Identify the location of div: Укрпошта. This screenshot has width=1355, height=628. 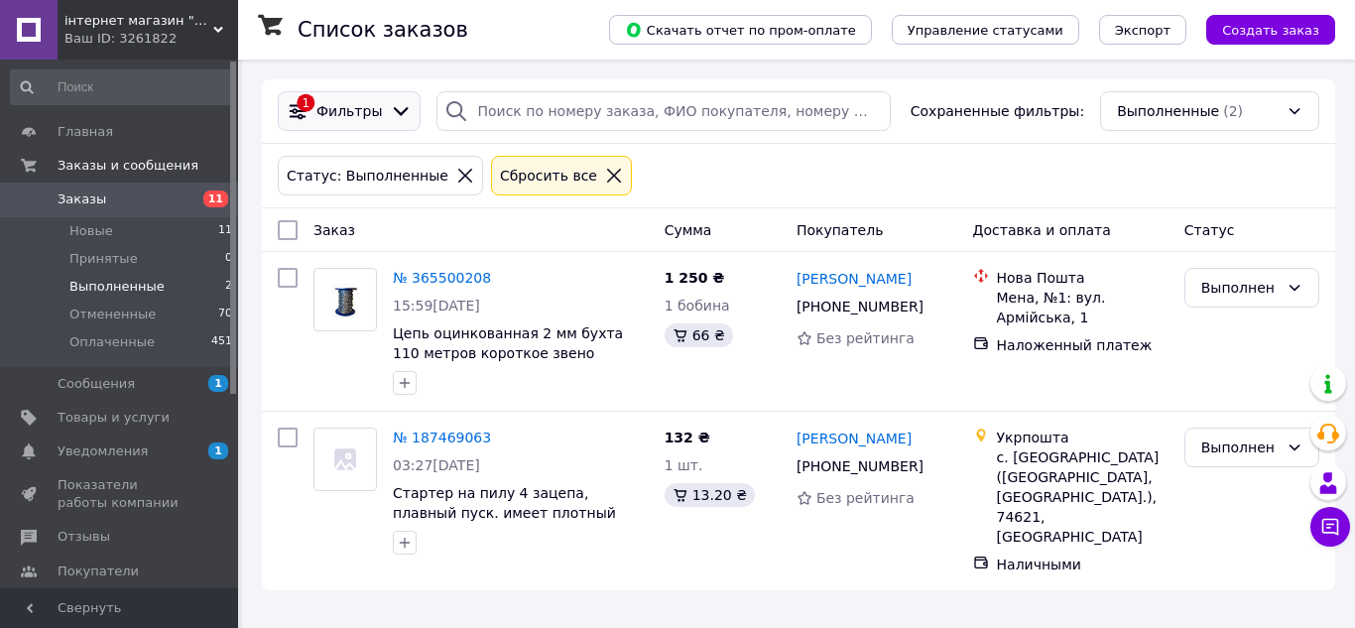
(1082, 437).